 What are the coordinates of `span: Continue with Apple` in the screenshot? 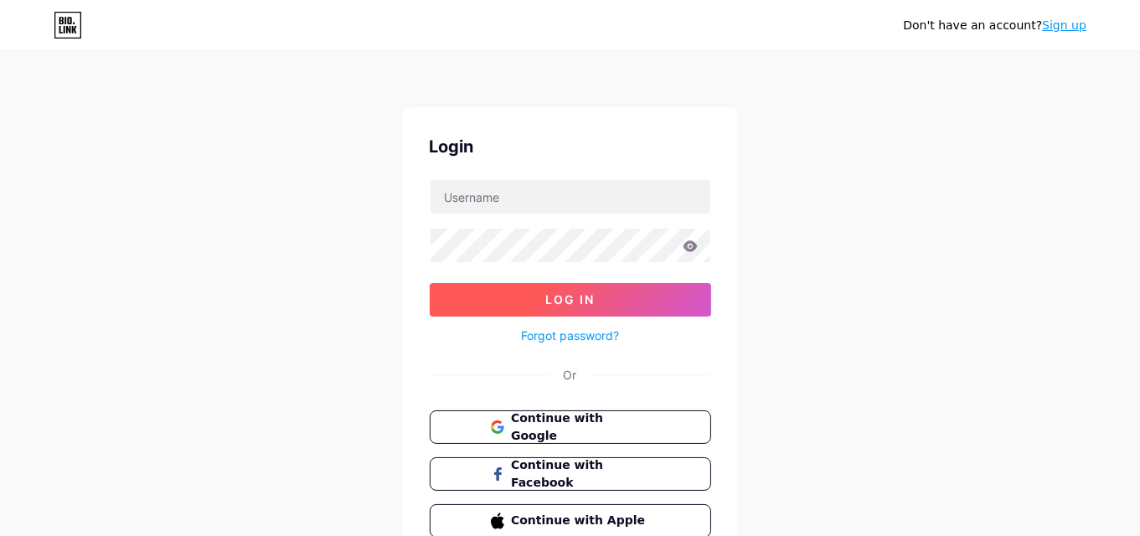 It's located at (580, 520).